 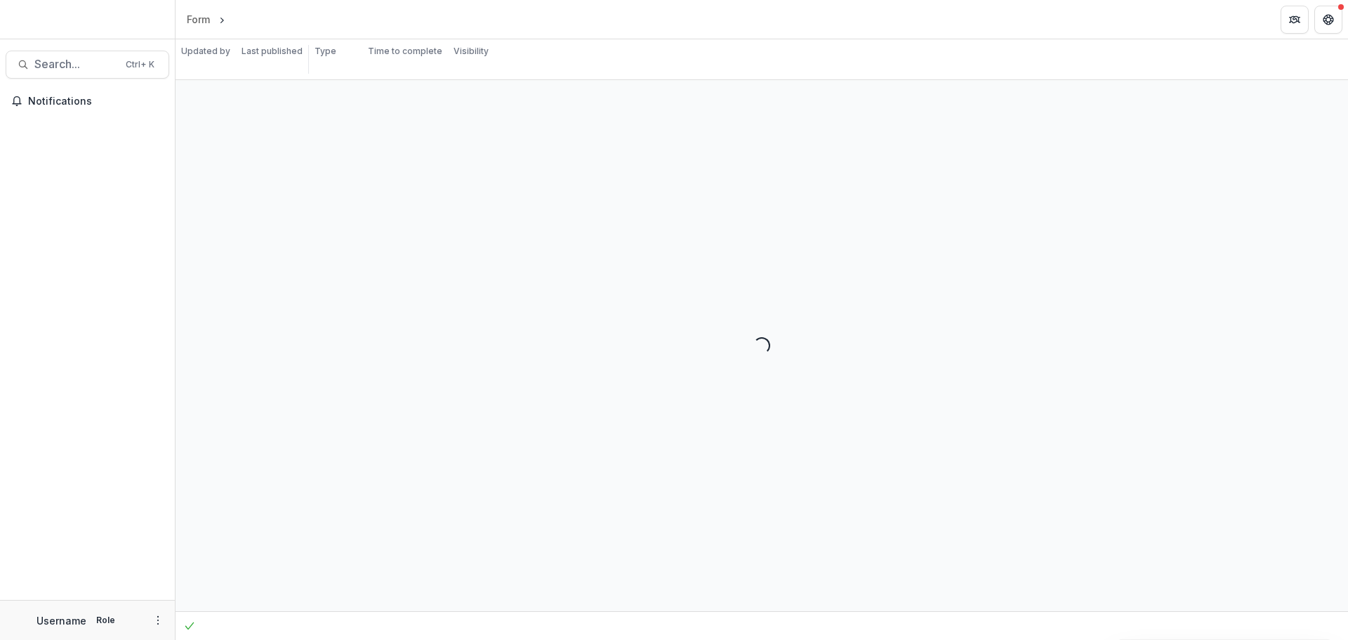 What do you see at coordinates (61, 620) in the screenshot?
I see `p: Username` at bounding box center [61, 620].